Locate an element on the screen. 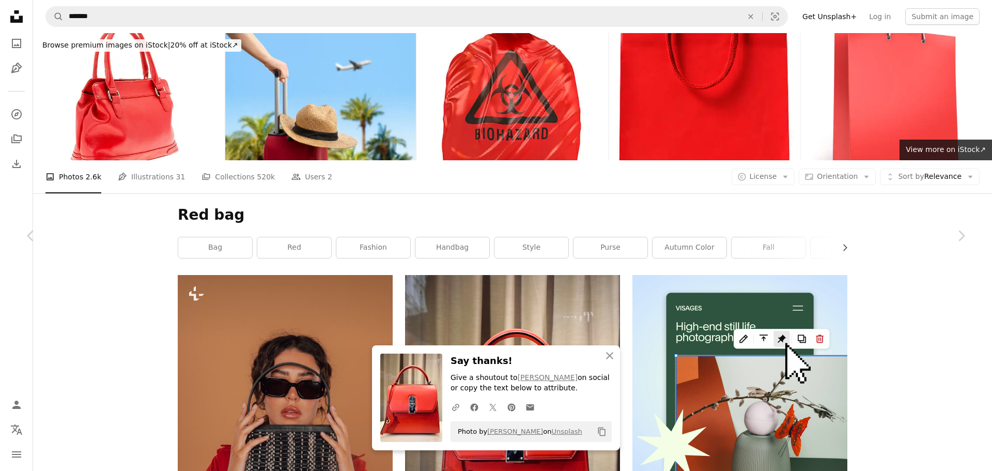 The image size is (992, 471). span: Orientation is located at coordinates (837, 176).